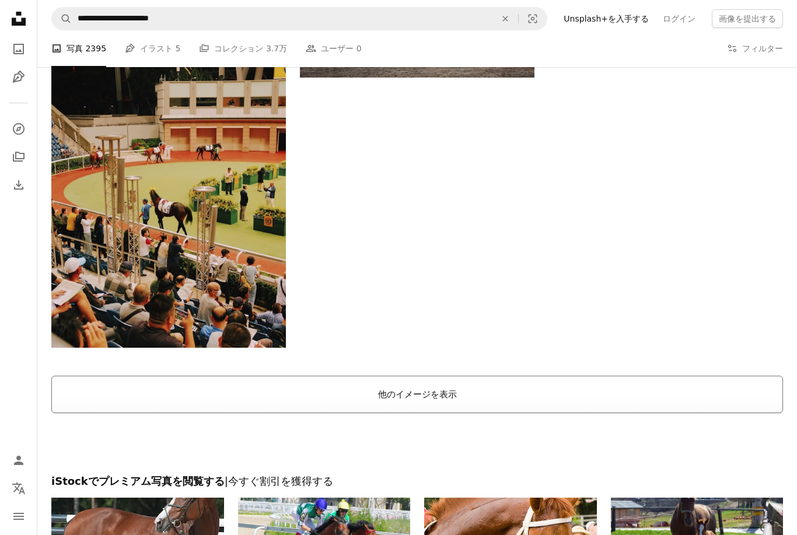 This screenshot has width=797, height=535. What do you see at coordinates (169, 191) in the screenshot?
I see `img: 大勢の人が馬に乗っている` at bounding box center [169, 191].